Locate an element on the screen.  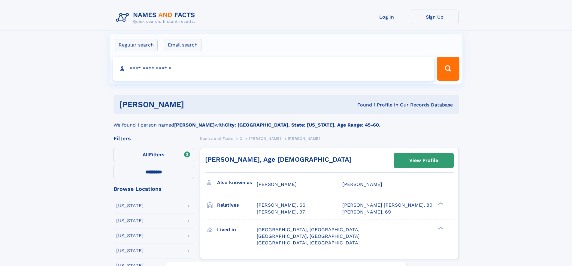
img: Logo Names and Facts is located at coordinates (157, 18).